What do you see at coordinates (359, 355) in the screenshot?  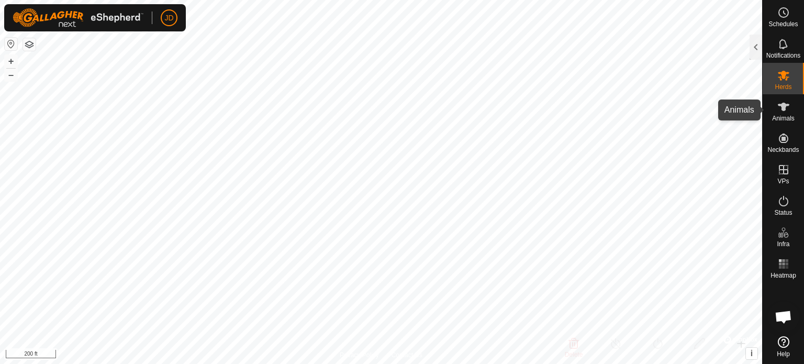 I see `a: Privacy Policy` at bounding box center [359, 355].